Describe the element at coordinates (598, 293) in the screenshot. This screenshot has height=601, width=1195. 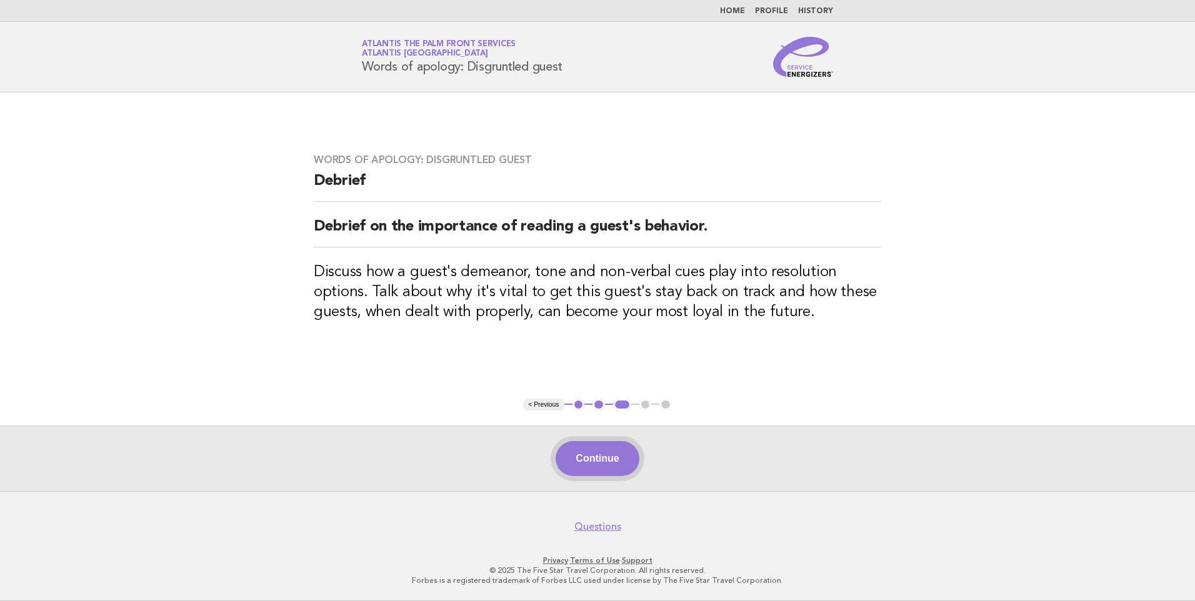
I see `h3: Discuss how a guest's demeanor, tone and non-verbal cues play into resolution options. Talk about...` at that location.